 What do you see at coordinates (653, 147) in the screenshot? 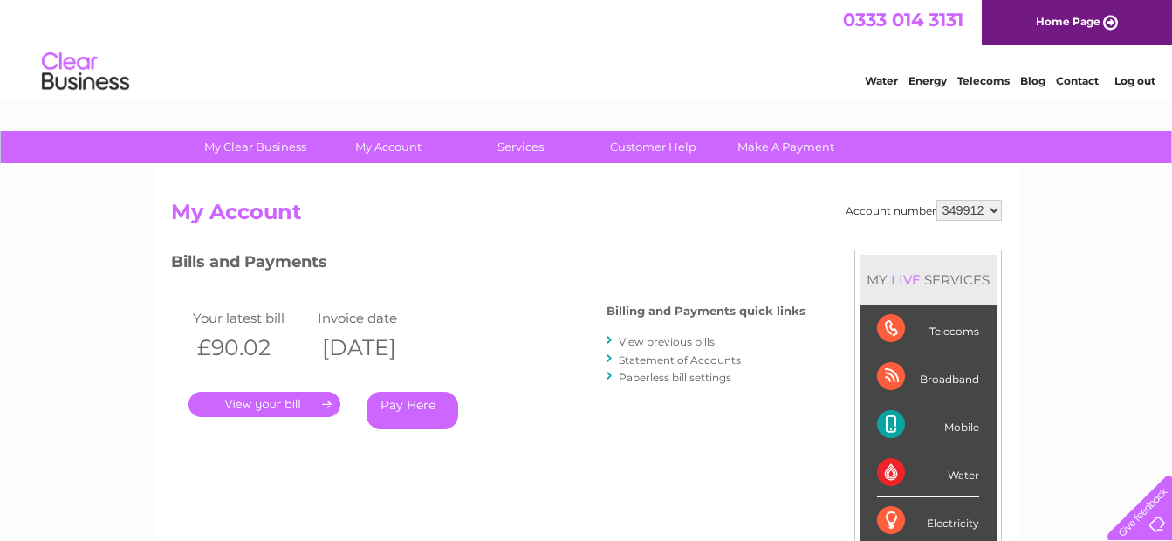
I see `a: Customer Help` at bounding box center [653, 147].